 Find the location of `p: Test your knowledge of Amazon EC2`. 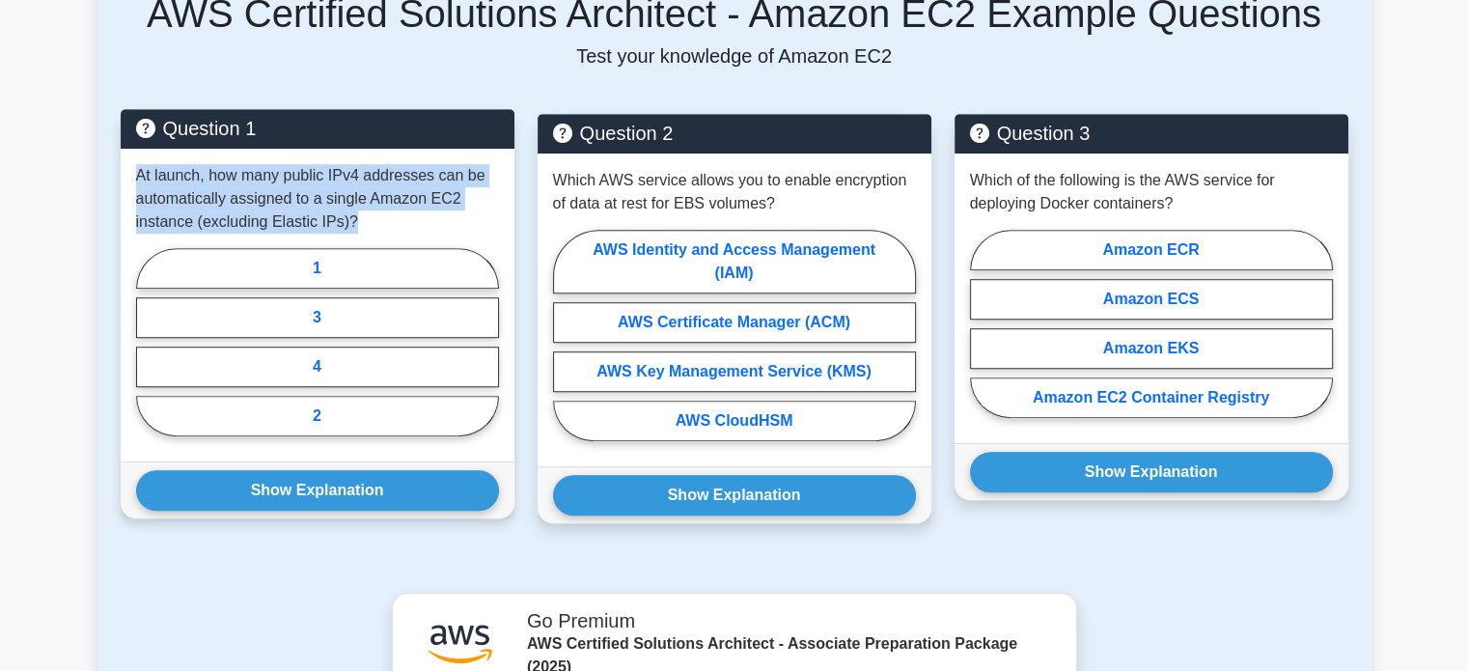

p: Test your knowledge of Amazon EC2 is located at coordinates (735, 56).